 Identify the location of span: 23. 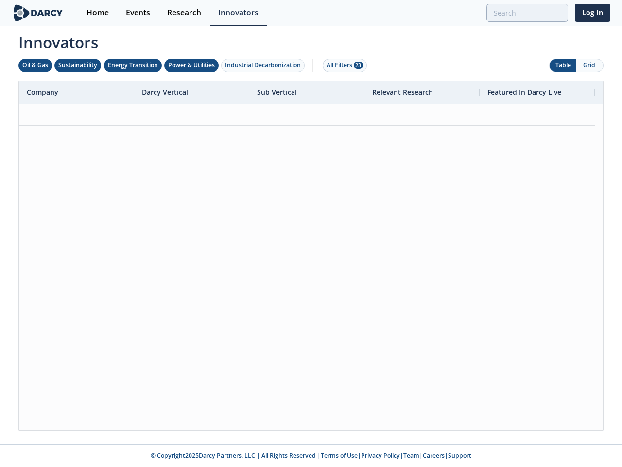
(358, 65).